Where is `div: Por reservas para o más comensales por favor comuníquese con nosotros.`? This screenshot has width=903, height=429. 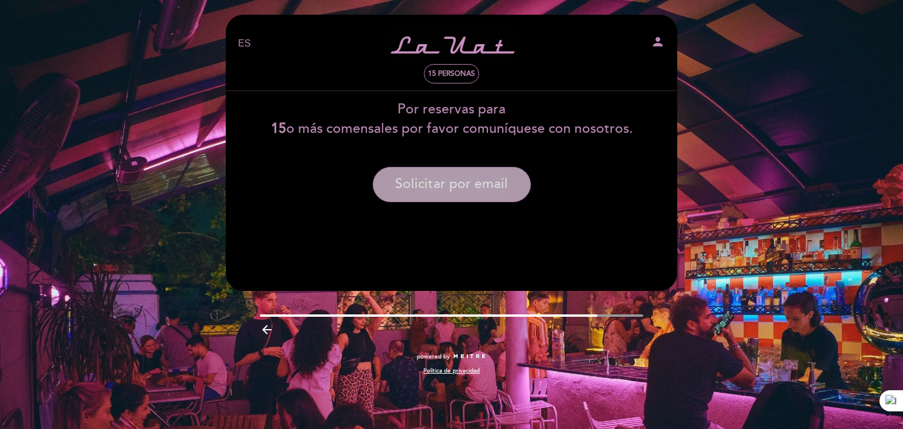 div: Por reservas para o más comensales por favor comuníquese con nosotros. is located at coordinates (452, 119).